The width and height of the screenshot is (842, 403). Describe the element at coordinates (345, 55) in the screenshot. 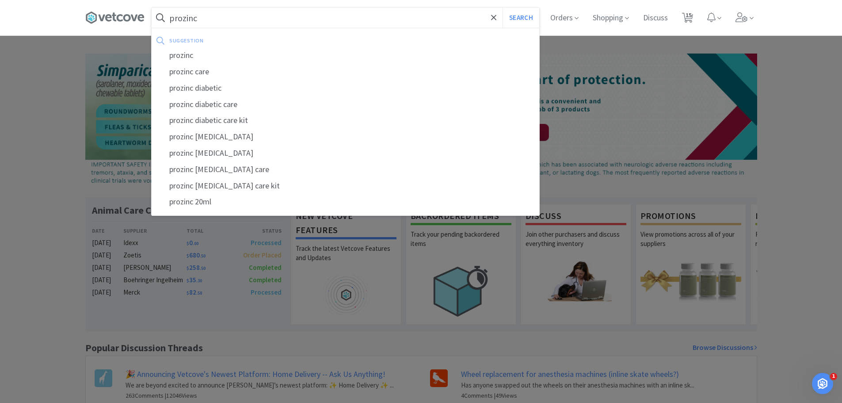

I see `div: prozinc` at that location.